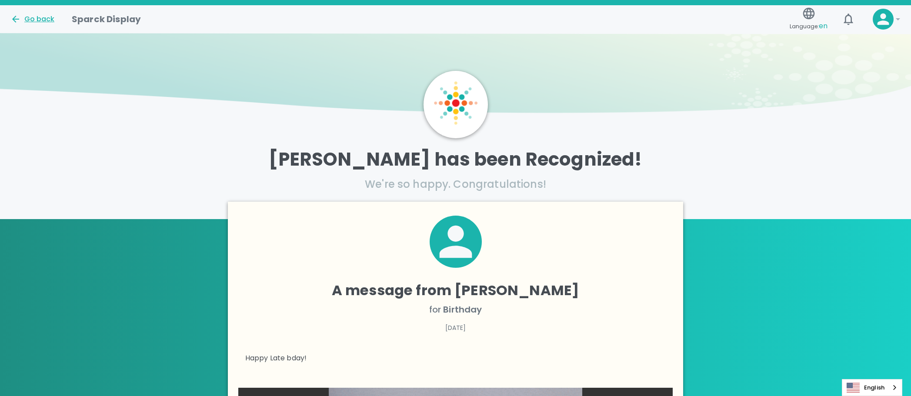 The width and height of the screenshot is (911, 396). Describe the element at coordinates (456, 310) in the screenshot. I see `p: for` at that location.